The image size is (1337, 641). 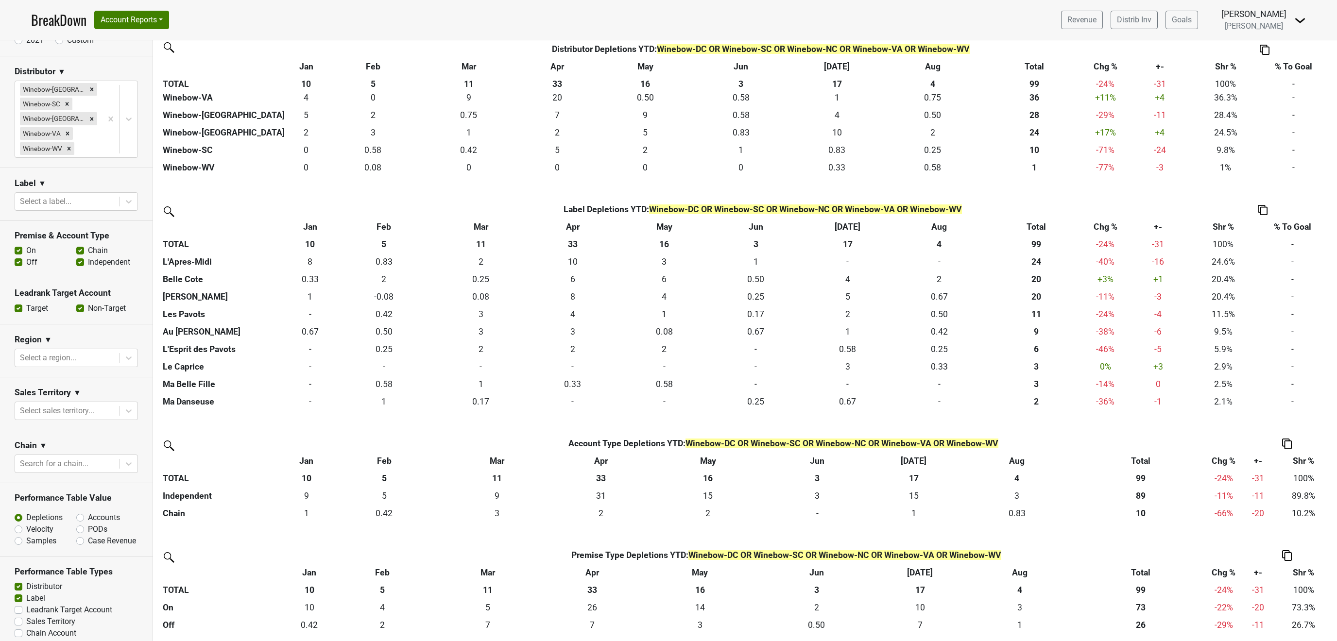 What do you see at coordinates (847, 279) in the screenshot?
I see `td: 4.335` at bounding box center [847, 279].